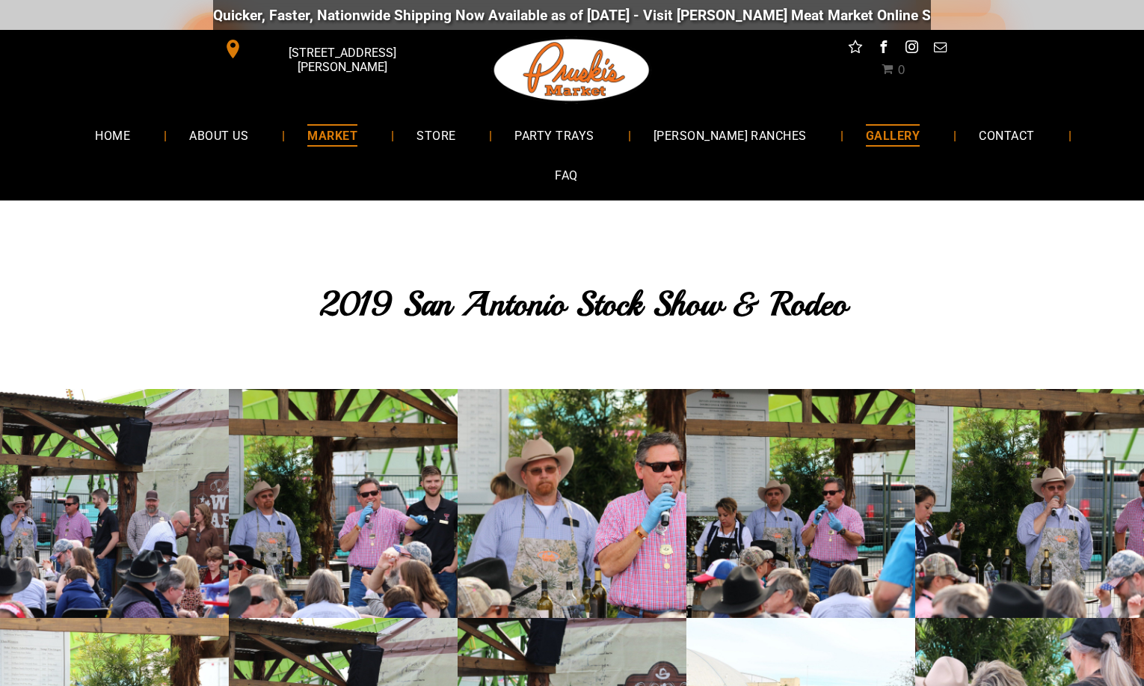 Image resolution: width=1144 pixels, height=686 pixels. I want to click on a: Social network, so click(855, 49).